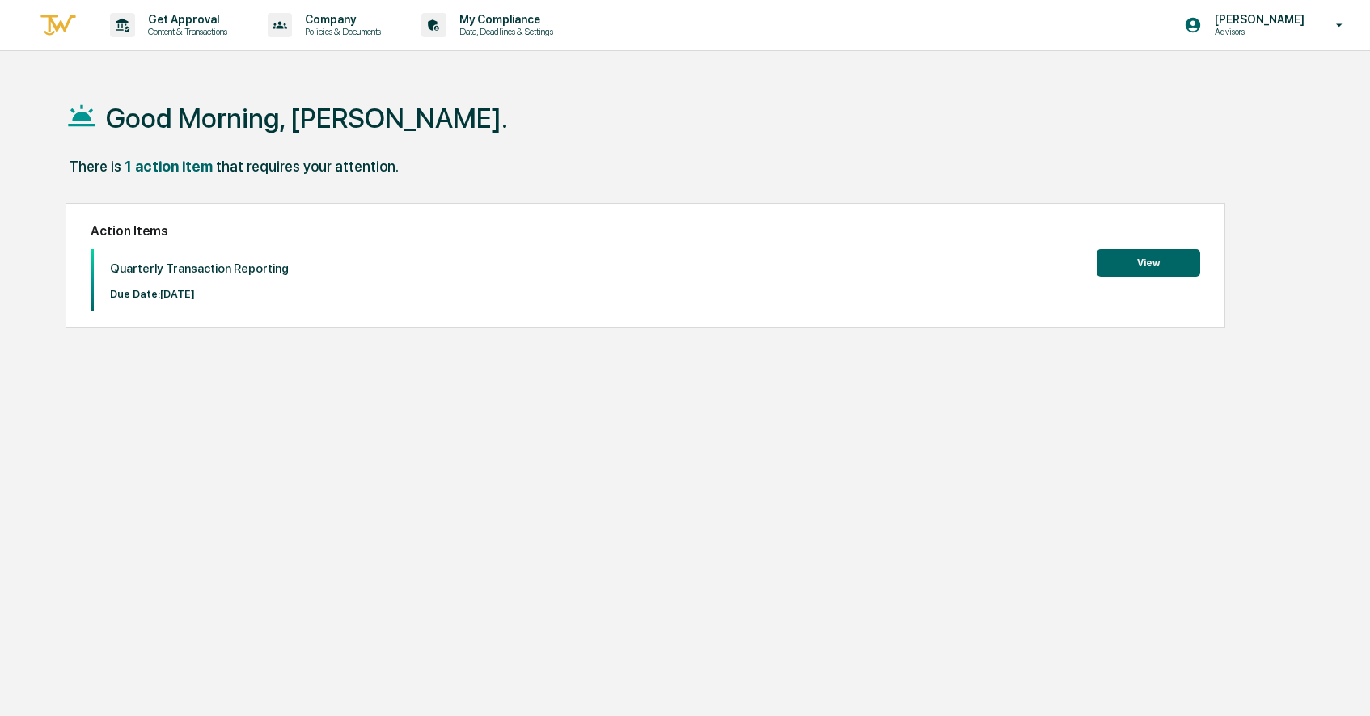 Image resolution: width=1370 pixels, height=716 pixels. What do you see at coordinates (185, 19) in the screenshot?
I see `p: Get Approval` at bounding box center [185, 19].